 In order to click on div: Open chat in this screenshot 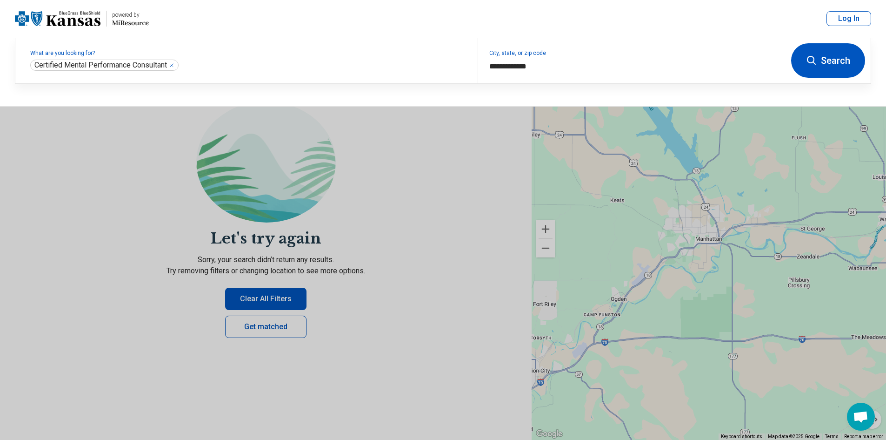, I will do `click(861, 416)`.